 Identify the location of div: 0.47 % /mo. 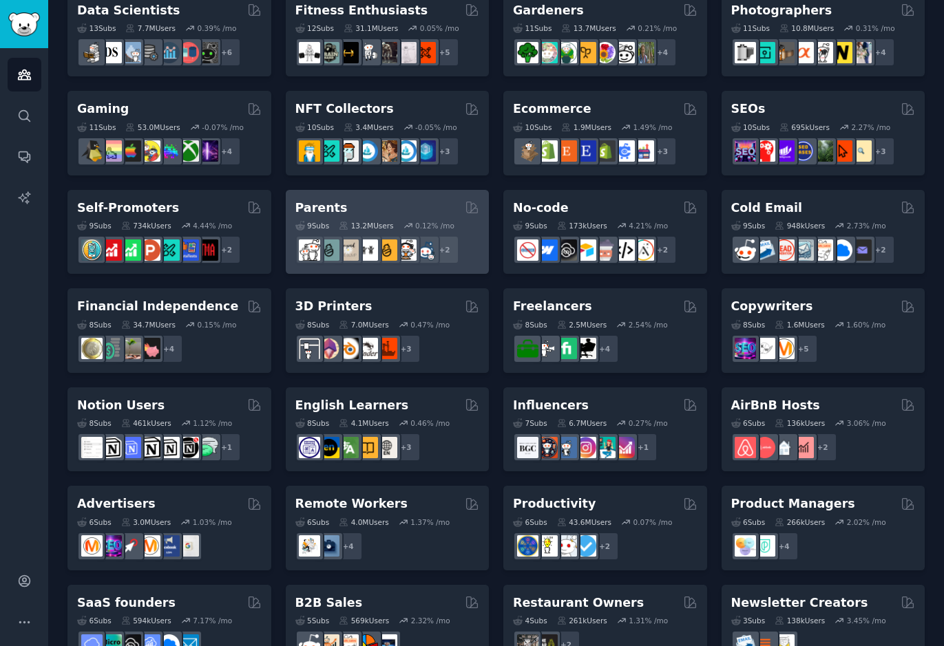
(429, 325).